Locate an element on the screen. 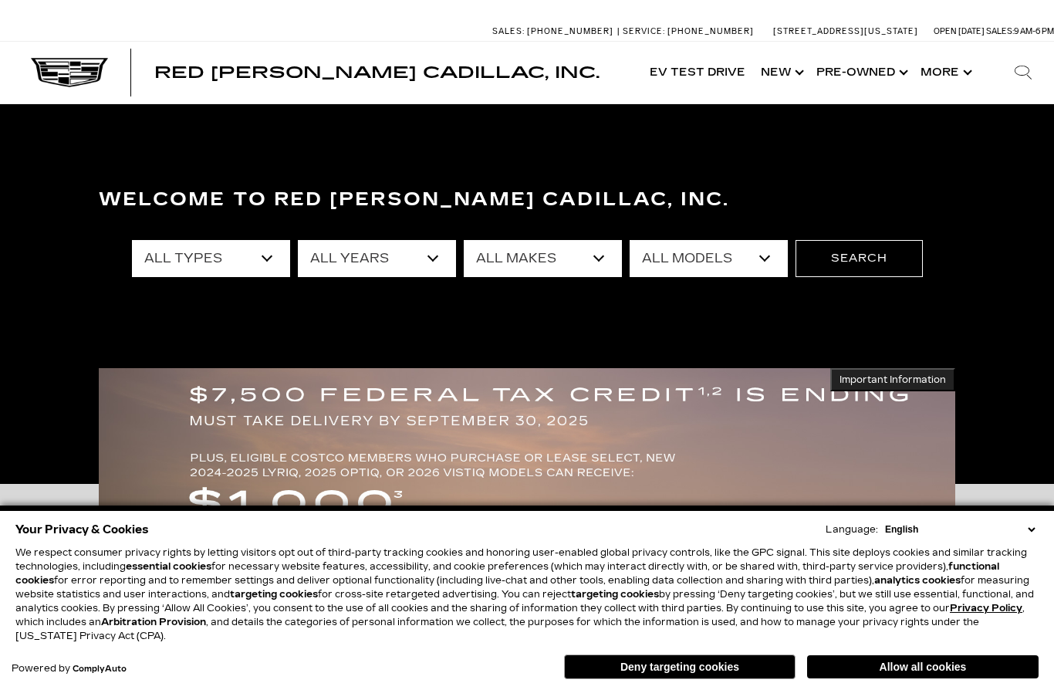 Image resolution: width=1054 pixels, height=690 pixels. select: Filter by model is located at coordinates (708, 258).